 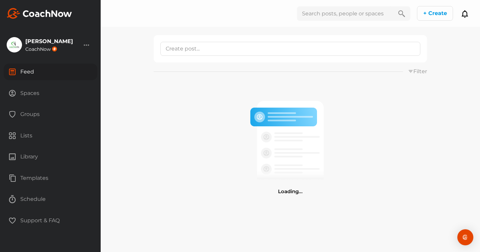 I want to click on div: Support & FAQ, so click(x=50, y=220).